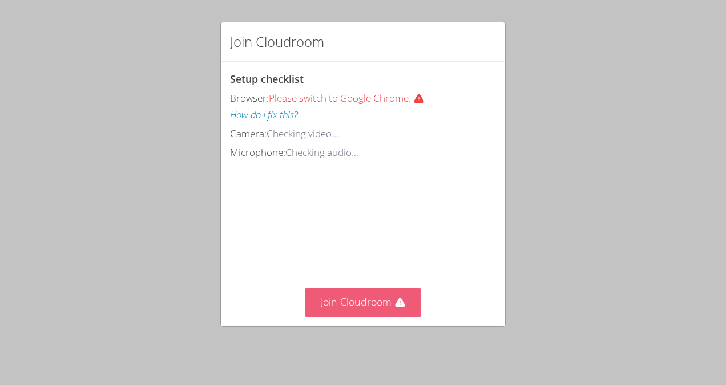  I want to click on span: Setup checklist, so click(266, 79).